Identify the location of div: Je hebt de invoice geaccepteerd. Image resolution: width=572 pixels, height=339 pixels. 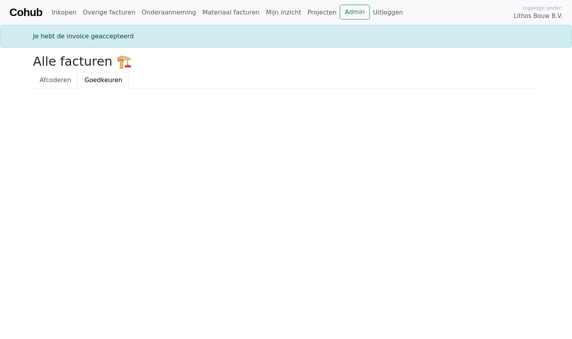
(286, 36).